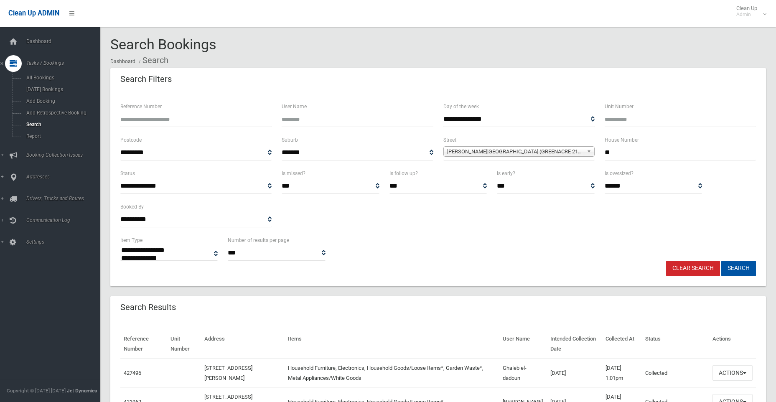 Image resolution: width=776 pixels, height=402 pixels. Describe the element at coordinates (144, 344) in the screenshot. I see `th: Reference Number` at that location.